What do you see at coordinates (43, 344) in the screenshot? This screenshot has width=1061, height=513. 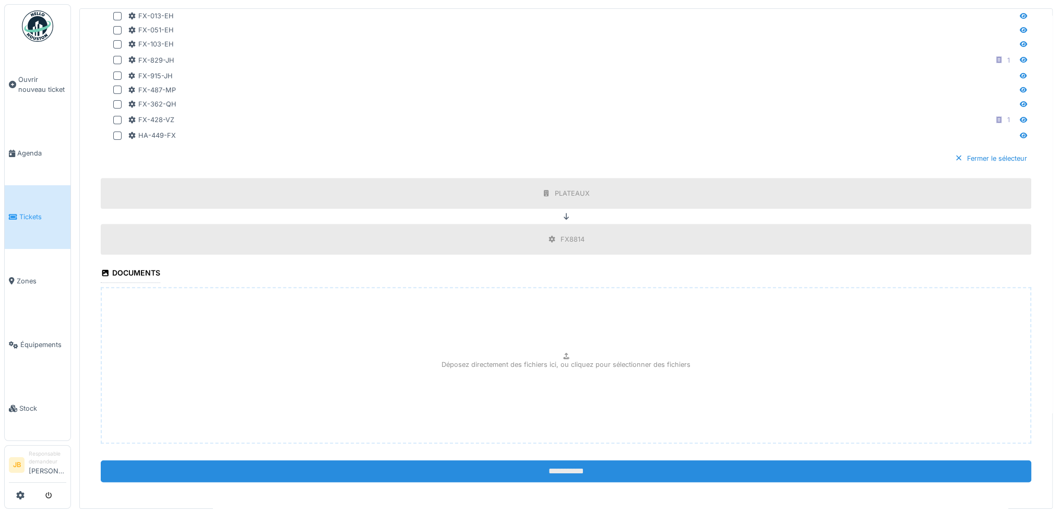 I see `span: Équipements` at bounding box center [43, 344].